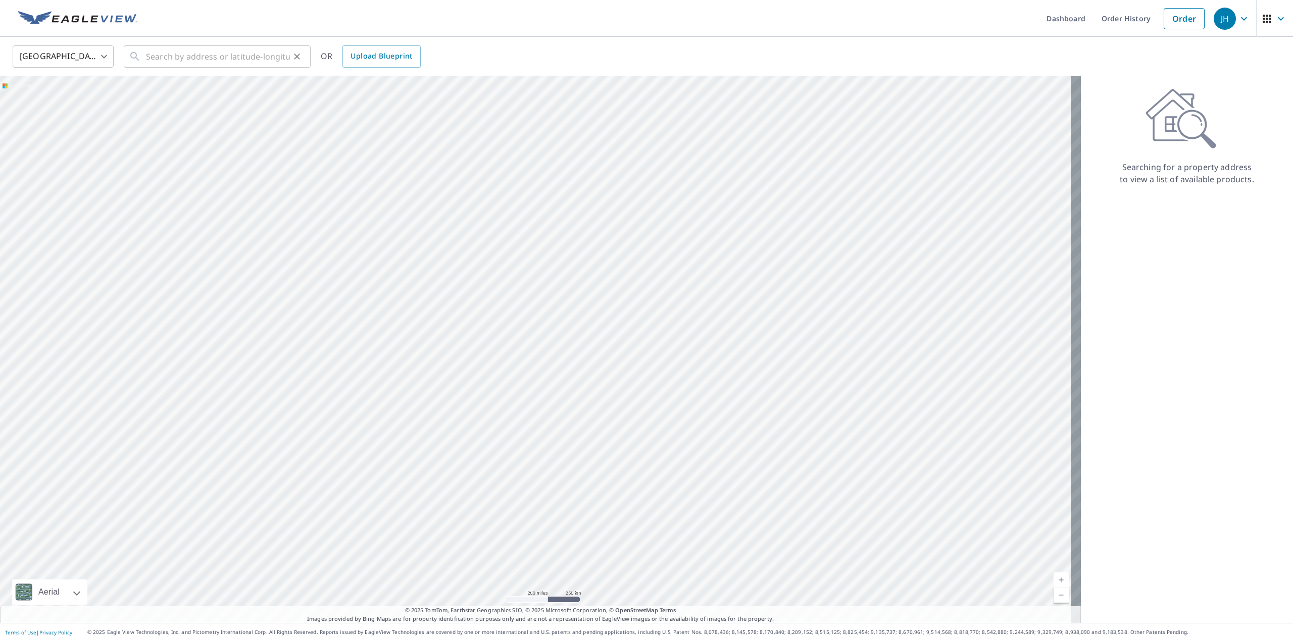 The width and height of the screenshot is (1293, 641). I want to click on a: Current Level 5, Zoom Out, so click(1061, 595).